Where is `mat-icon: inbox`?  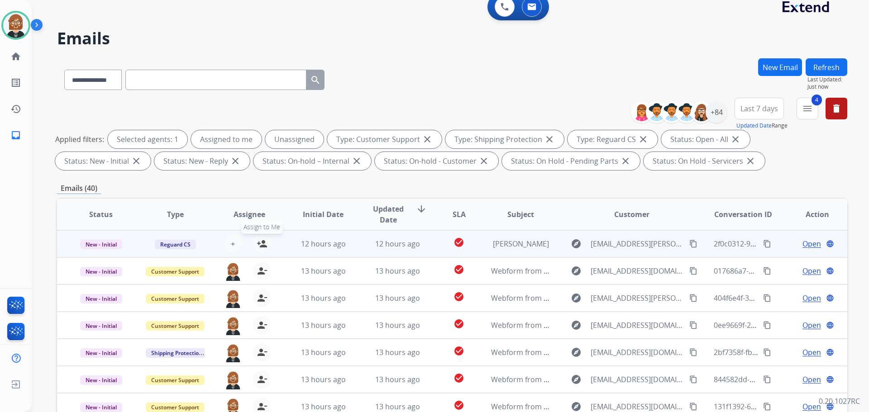
mat-icon: inbox is located at coordinates (16, 135).